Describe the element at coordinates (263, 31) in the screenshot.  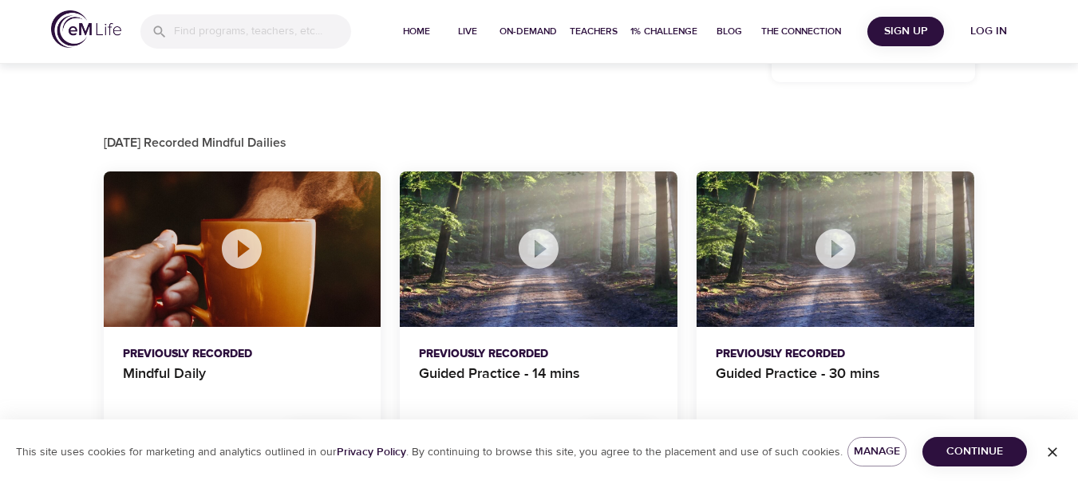
I see `input: Find programs, teachers, etc...` at that location.